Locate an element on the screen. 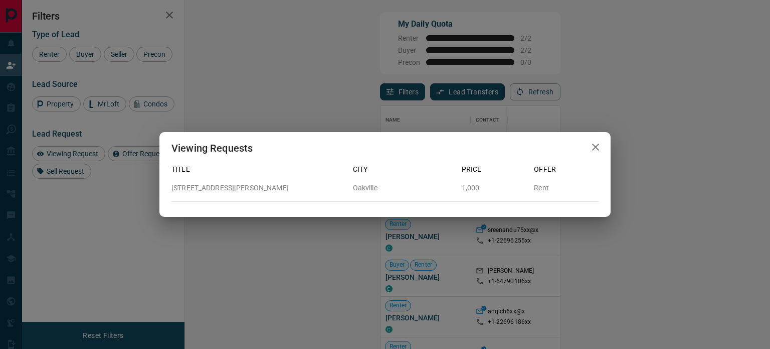 The image size is (770, 349). p: Price is located at coordinates (494, 169).